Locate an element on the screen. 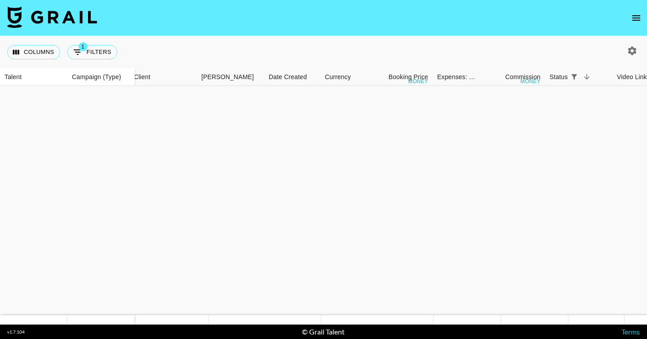 The height and width of the screenshot is (339, 647). button: open drawer is located at coordinates (636, 18).